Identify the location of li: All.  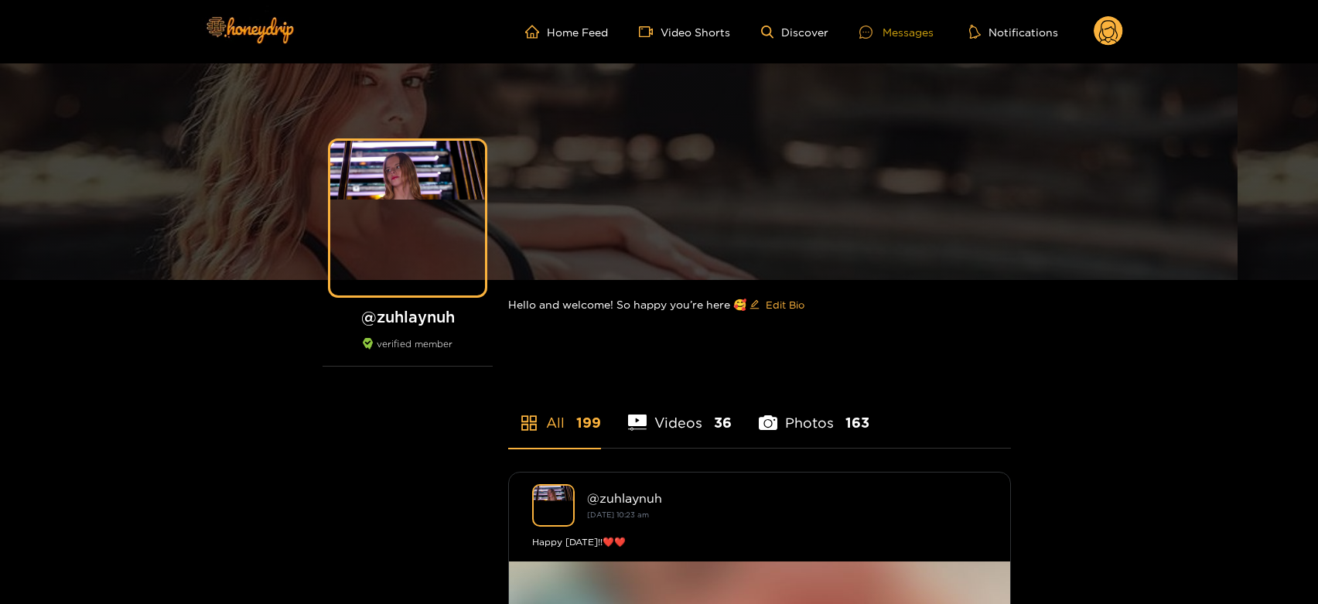
(555, 413).